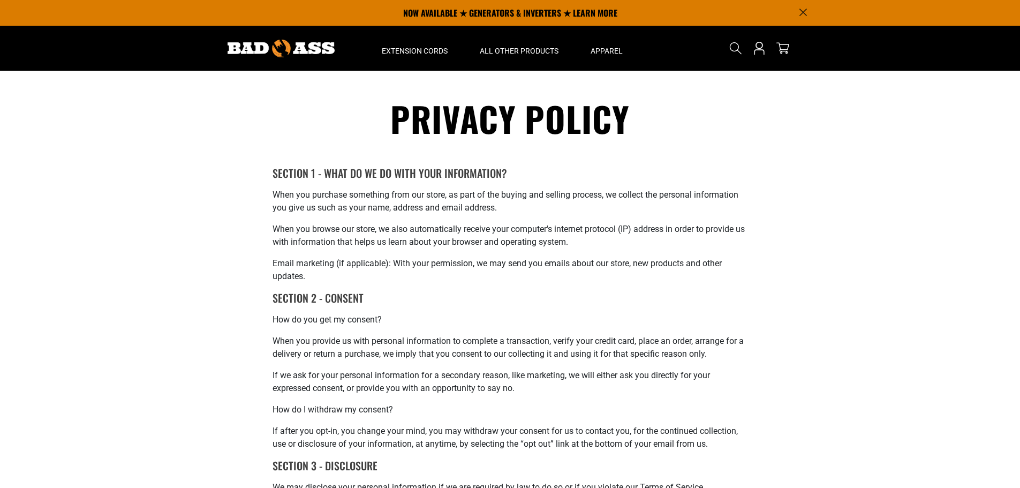  I want to click on span: Apparel, so click(607, 51).